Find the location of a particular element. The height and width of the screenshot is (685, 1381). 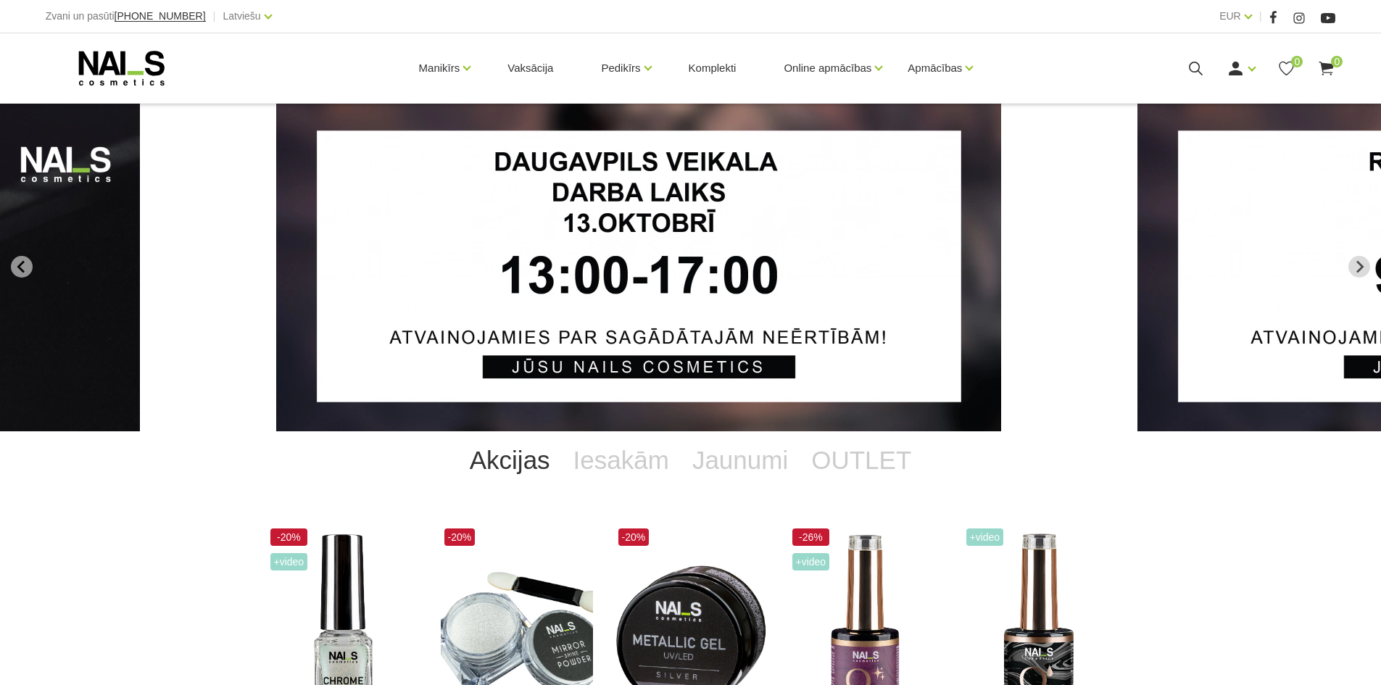

span: -26% is located at coordinates (811, 537).